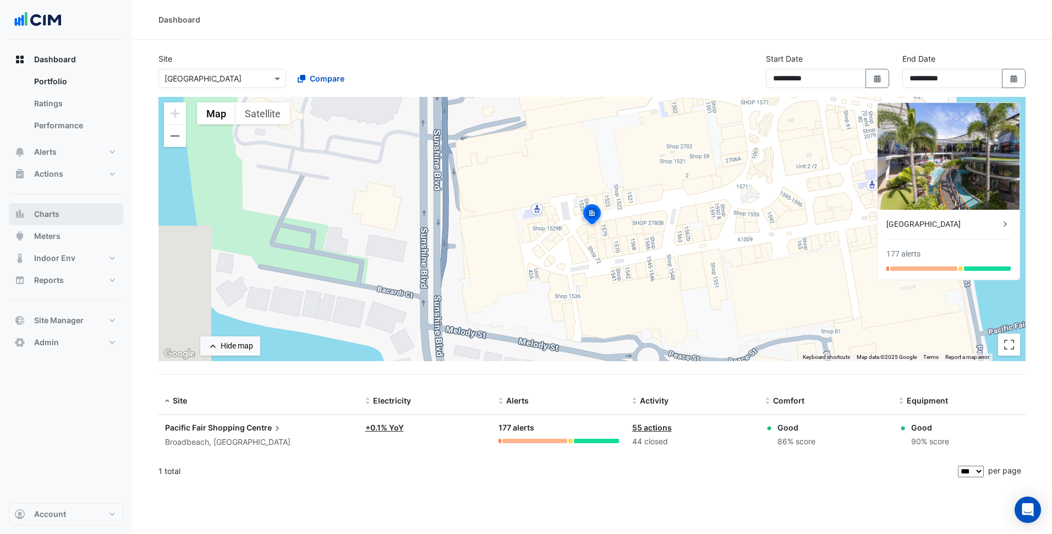 This screenshot has height=534, width=1052. What do you see at coordinates (1028, 510) in the screenshot?
I see `div: Open Intercom Messenger` at bounding box center [1028, 510].